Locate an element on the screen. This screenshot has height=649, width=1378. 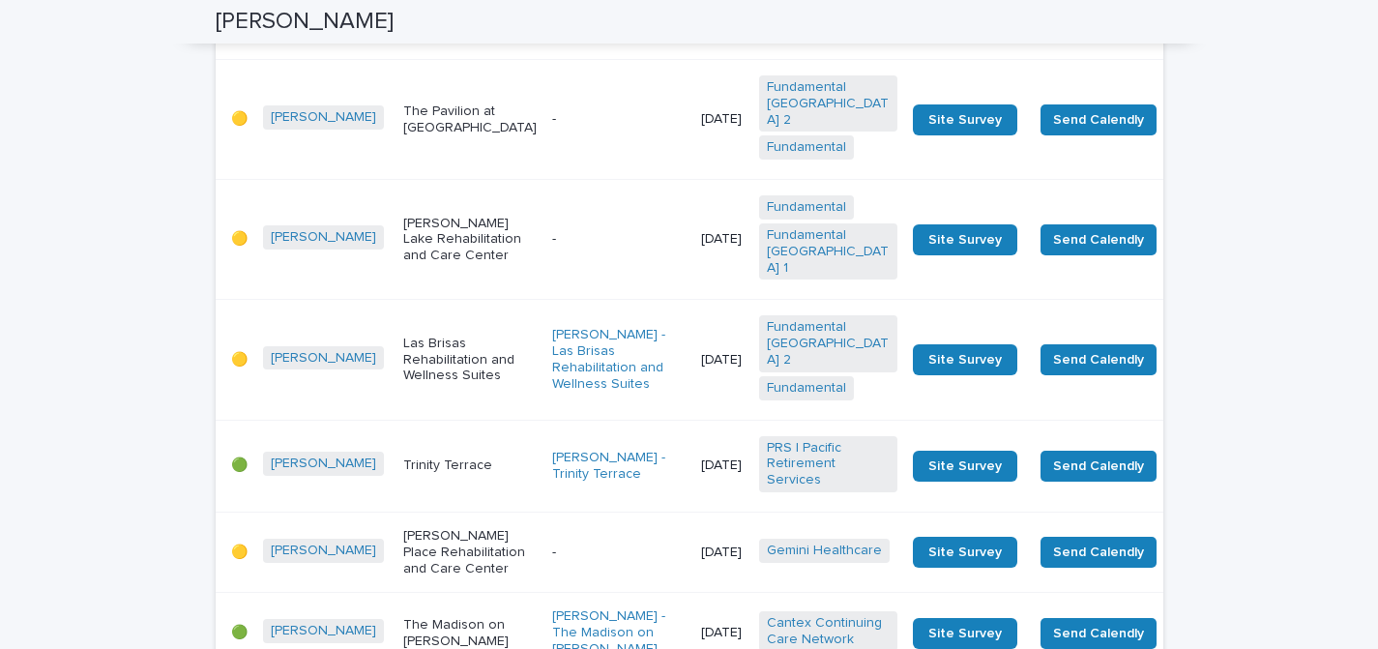
p: Trinity Terrace is located at coordinates (470, 465).